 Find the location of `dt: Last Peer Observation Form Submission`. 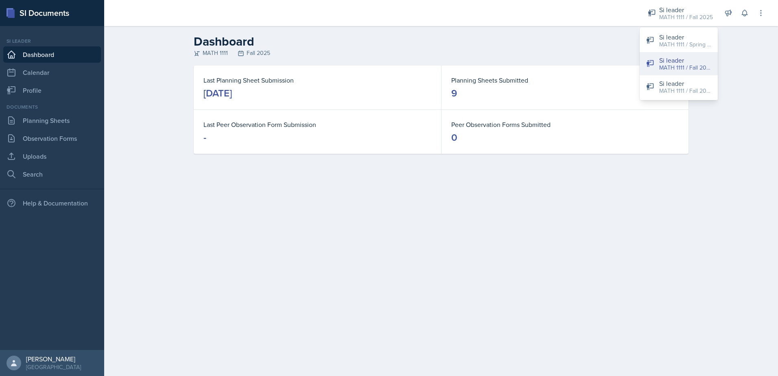

dt: Last Peer Observation Form Submission is located at coordinates (317, 125).